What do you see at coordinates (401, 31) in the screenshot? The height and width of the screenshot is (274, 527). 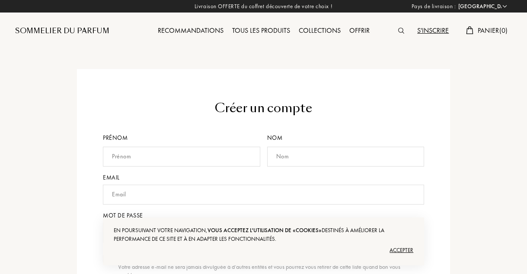 I see `img: search_icn.svg` at bounding box center [401, 31].